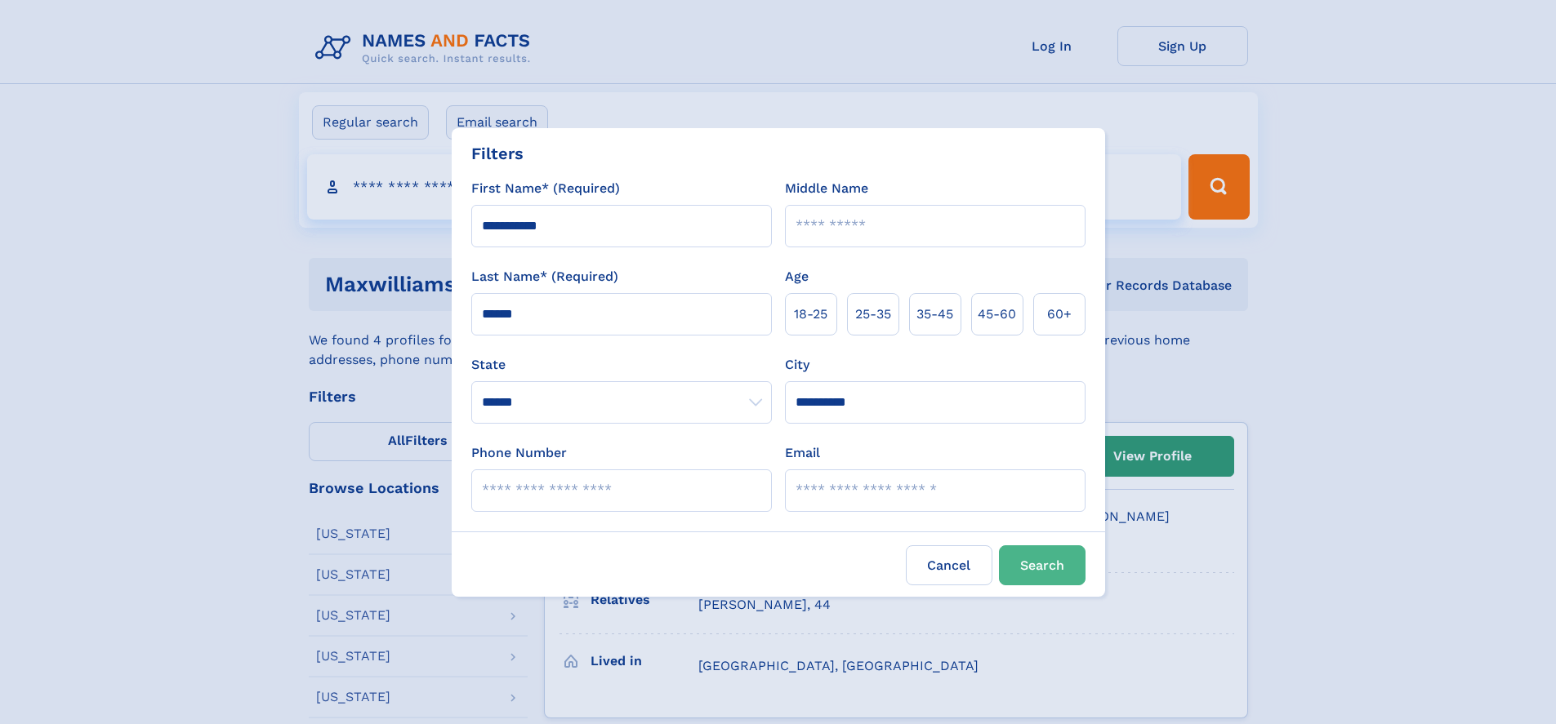 This screenshot has height=724, width=1556. What do you see at coordinates (1042, 565) in the screenshot?
I see `button: Search` at bounding box center [1042, 565].